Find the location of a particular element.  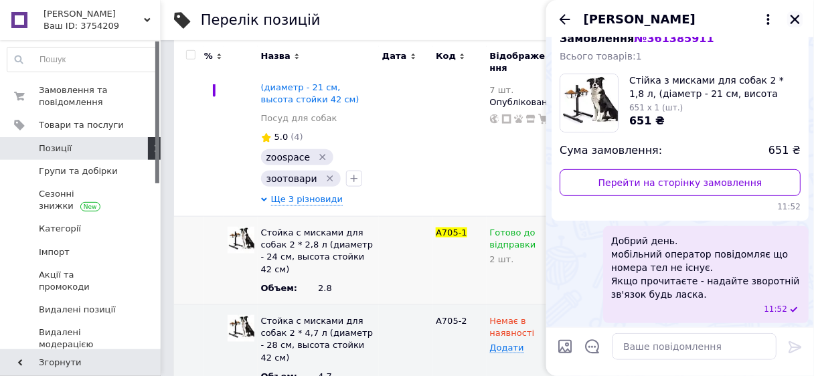

span: Позиції is located at coordinates (55, 149).